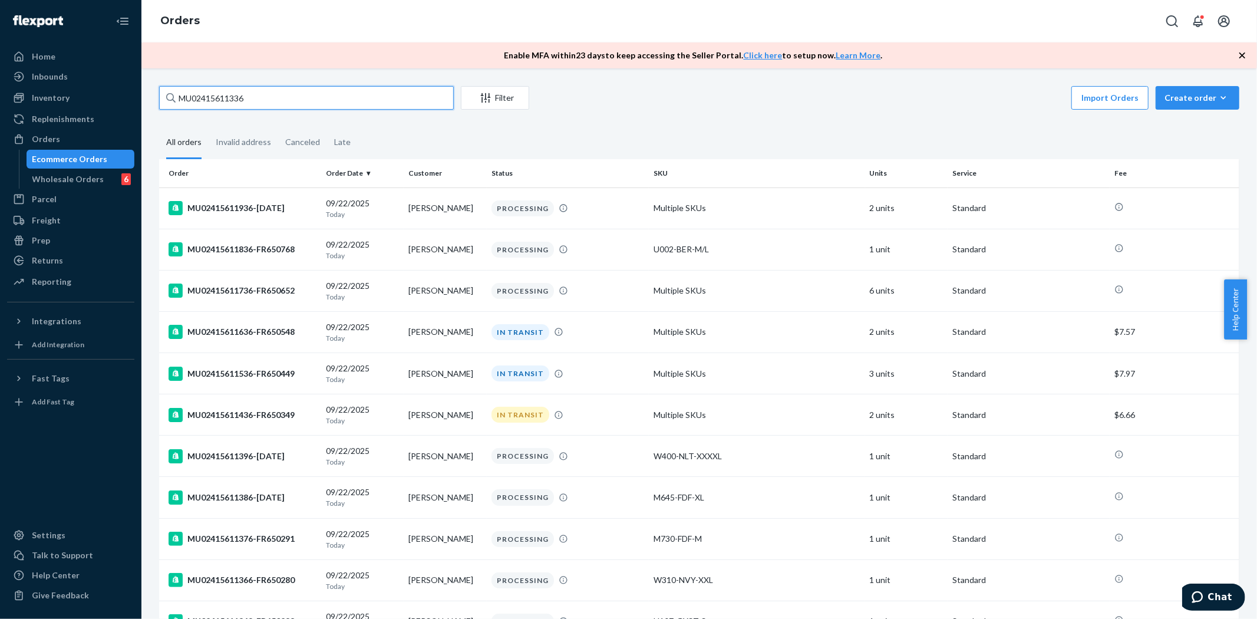 The width and height of the screenshot is (1257, 619). I want to click on div: Help Center, so click(55, 575).